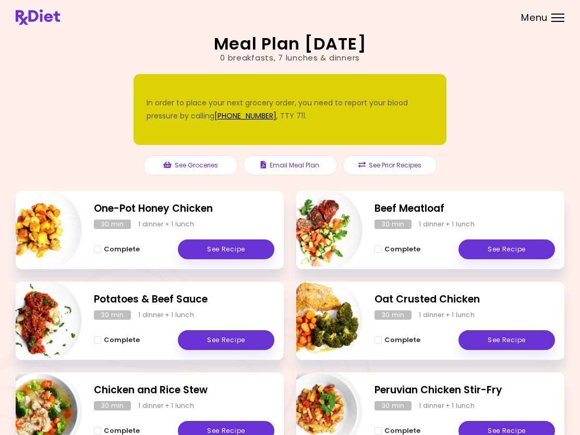 The image size is (580, 435). Describe the element at coordinates (319, 230) in the screenshot. I see `img: Info - Beef Meatloaf` at that location.